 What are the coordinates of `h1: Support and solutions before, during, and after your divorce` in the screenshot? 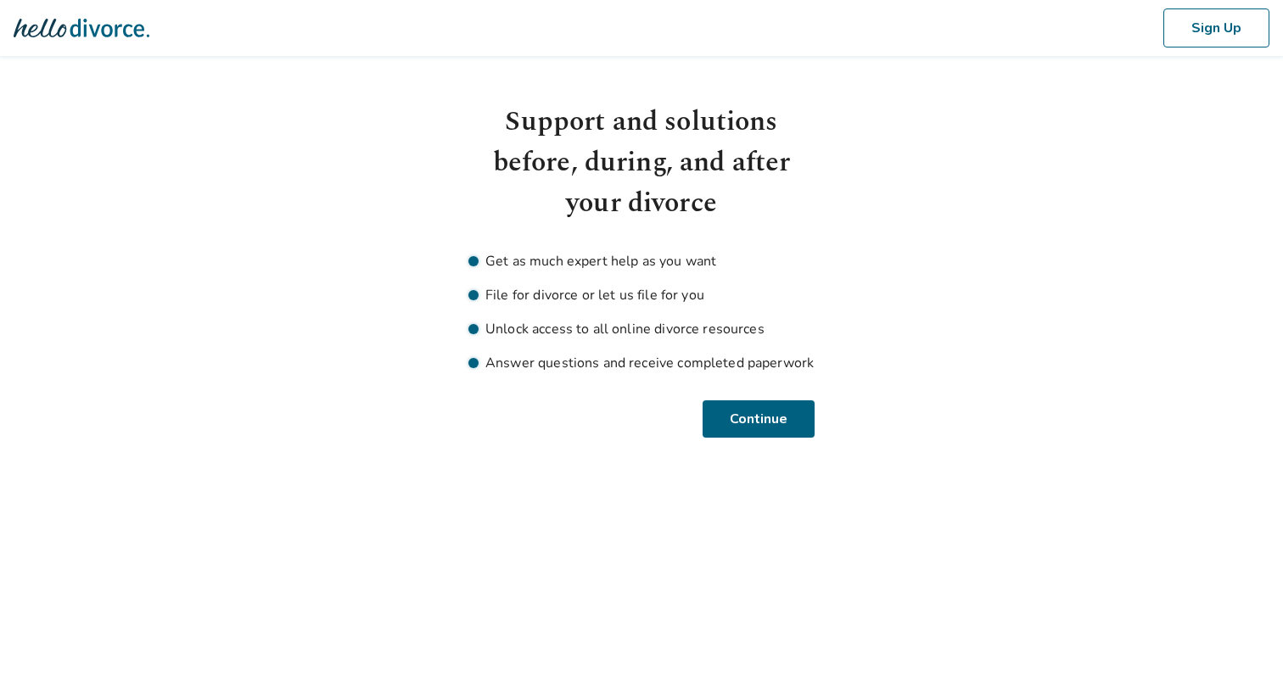 It's located at (641, 163).